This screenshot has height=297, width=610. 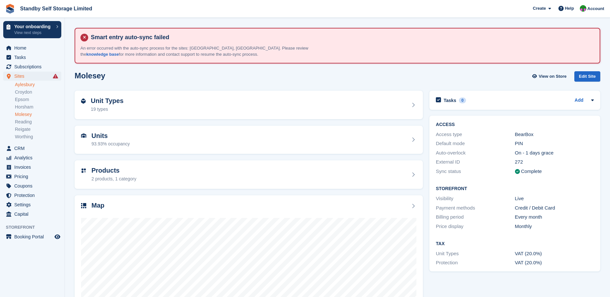 I want to click on span: View on Store, so click(x=553, y=77).